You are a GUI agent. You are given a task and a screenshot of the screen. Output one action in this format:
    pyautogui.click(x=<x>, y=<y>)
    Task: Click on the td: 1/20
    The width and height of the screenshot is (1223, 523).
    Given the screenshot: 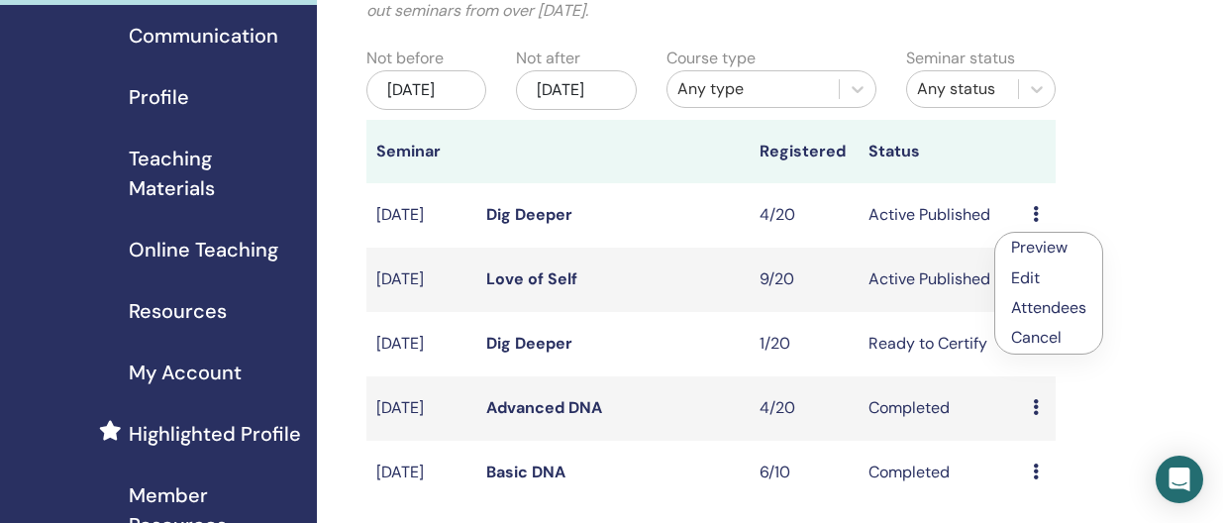 What is the action you would take?
    pyautogui.click(x=804, y=344)
    